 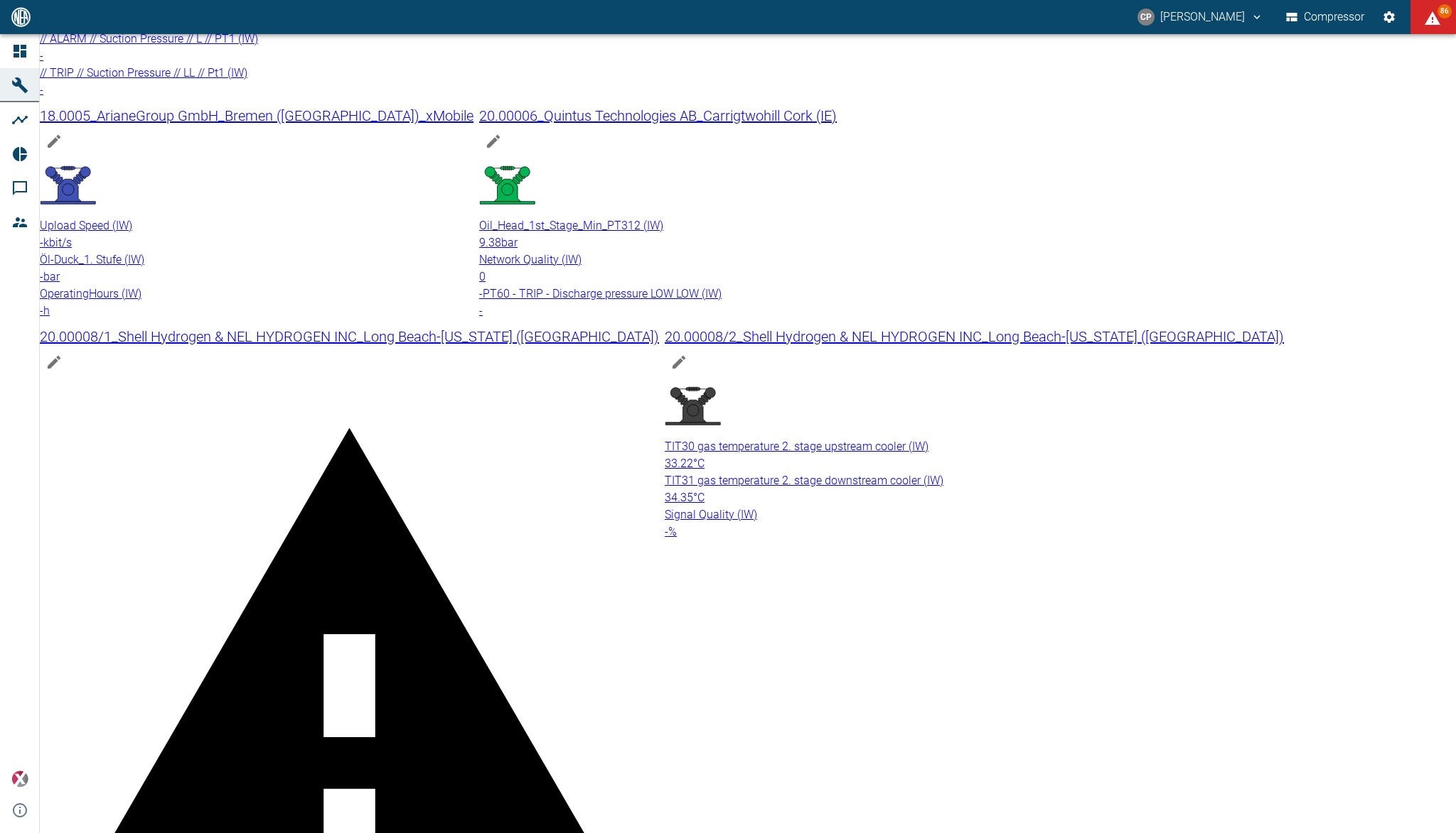 I want to click on span: 33.22, so click(x=679, y=464).